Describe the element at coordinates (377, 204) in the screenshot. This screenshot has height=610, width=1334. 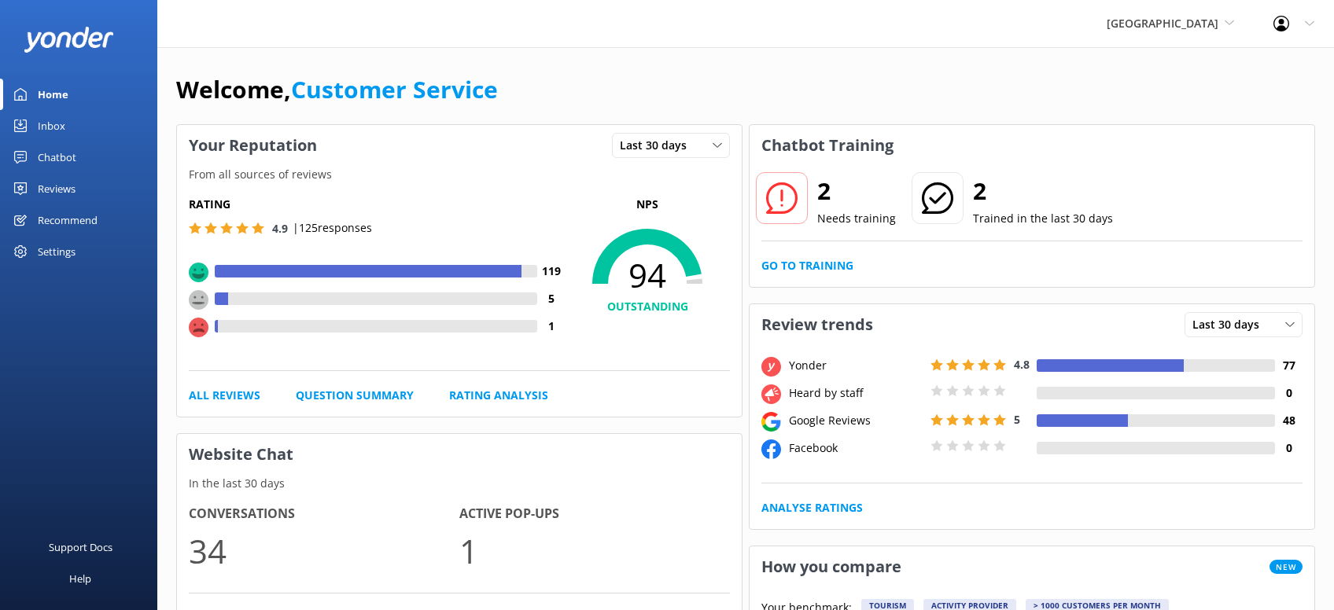
I see `h5: Rating` at that location.